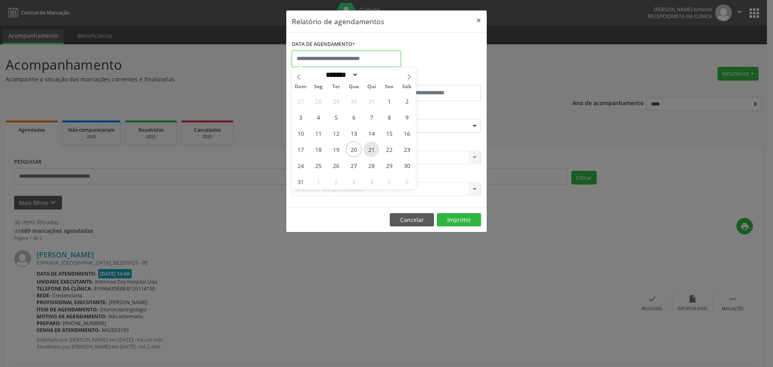 The image size is (773, 367). What do you see at coordinates (336, 101) in the screenshot?
I see `span: Julho 29, 2025` at bounding box center [336, 101].